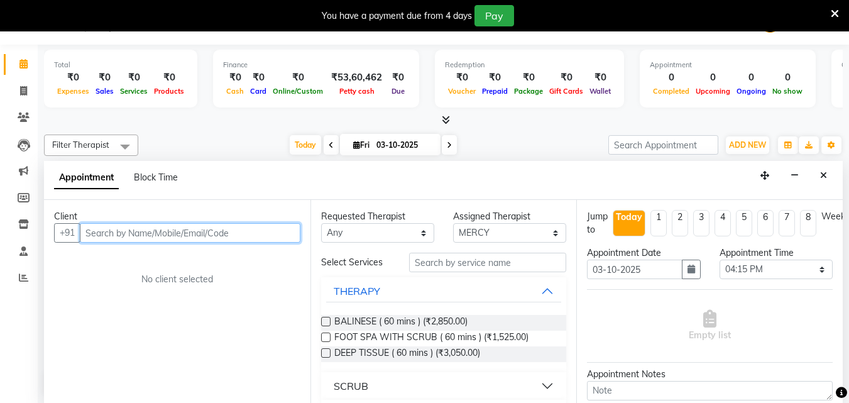  What do you see at coordinates (710, 374) in the screenshot?
I see `div: Appointment Notes` at bounding box center [710, 374].